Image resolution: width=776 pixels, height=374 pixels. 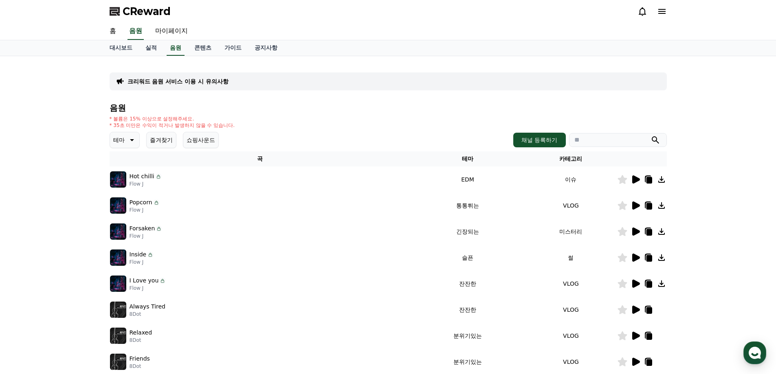 I want to click on a: 콘텐츠, so click(x=203, y=48).